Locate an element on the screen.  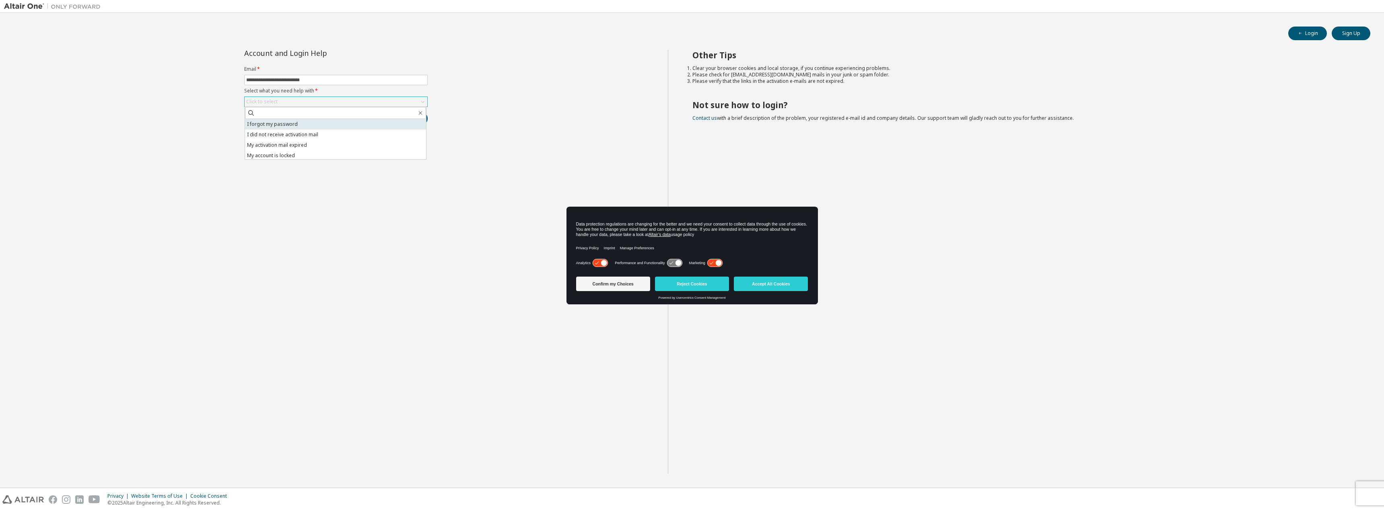
img: youtube.svg is located at coordinates (94, 500).